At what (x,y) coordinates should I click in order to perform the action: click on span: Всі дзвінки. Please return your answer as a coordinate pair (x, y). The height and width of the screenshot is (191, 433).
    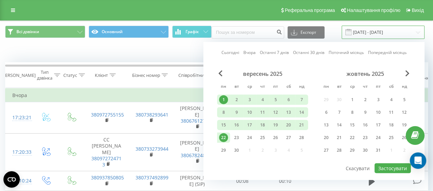
    Looking at the image, I should click on (28, 32).